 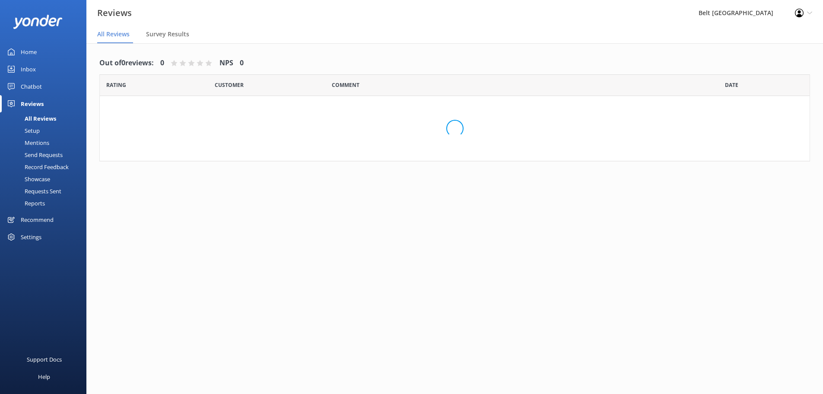 I want to click on a: Send Requests, so click(x=46, y=155).